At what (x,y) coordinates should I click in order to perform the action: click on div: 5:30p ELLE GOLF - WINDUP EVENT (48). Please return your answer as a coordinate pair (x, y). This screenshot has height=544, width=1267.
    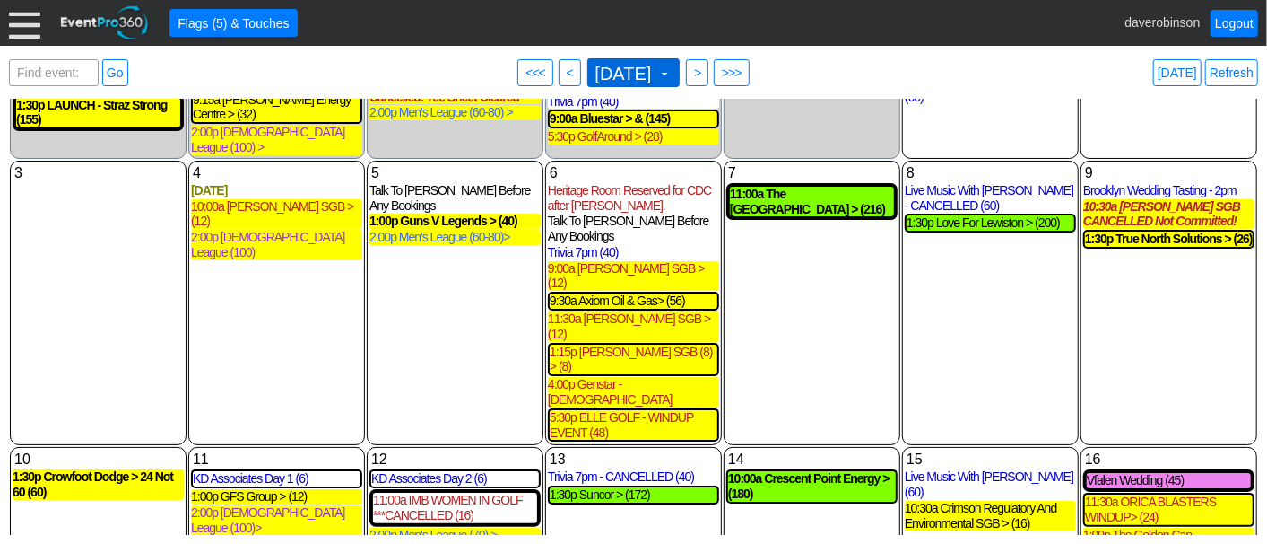
    Looking at the image, I should click on (633, 425).